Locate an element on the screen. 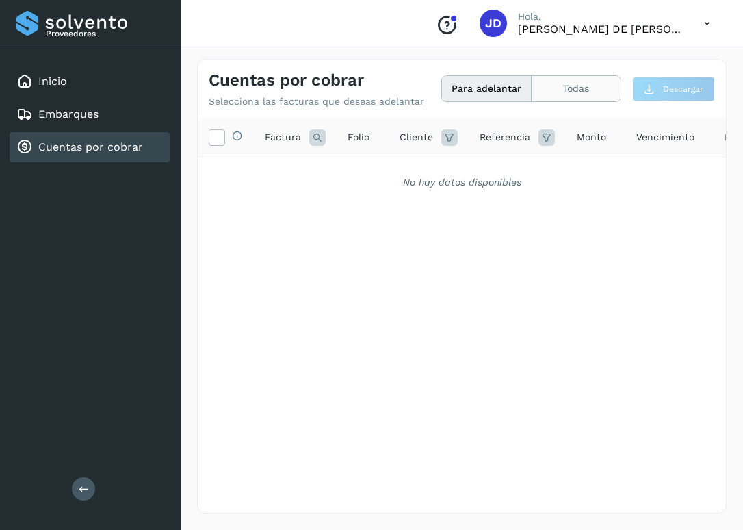 This screenshot has height=530, width=743. button: Todas is located at coordinates (576, 88).